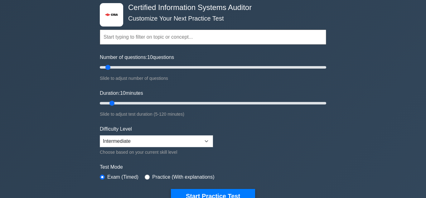  I want to click on div: Slide to adjust number of questions, so click(213, 78).